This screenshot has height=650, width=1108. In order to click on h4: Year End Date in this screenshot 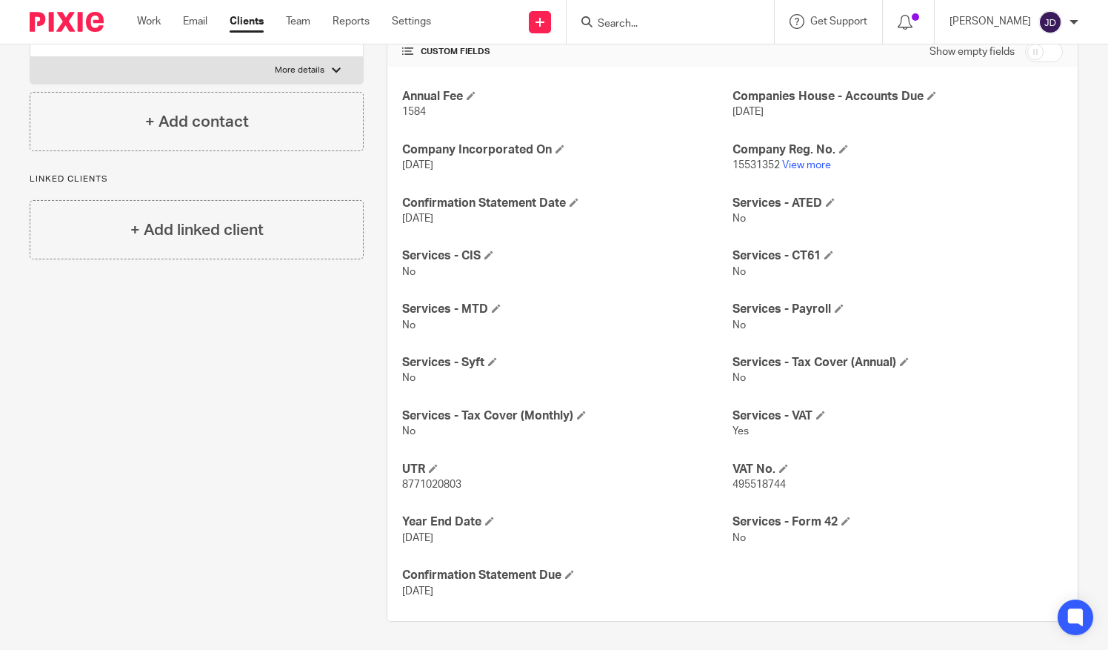, I will do `click(568, 522)`.